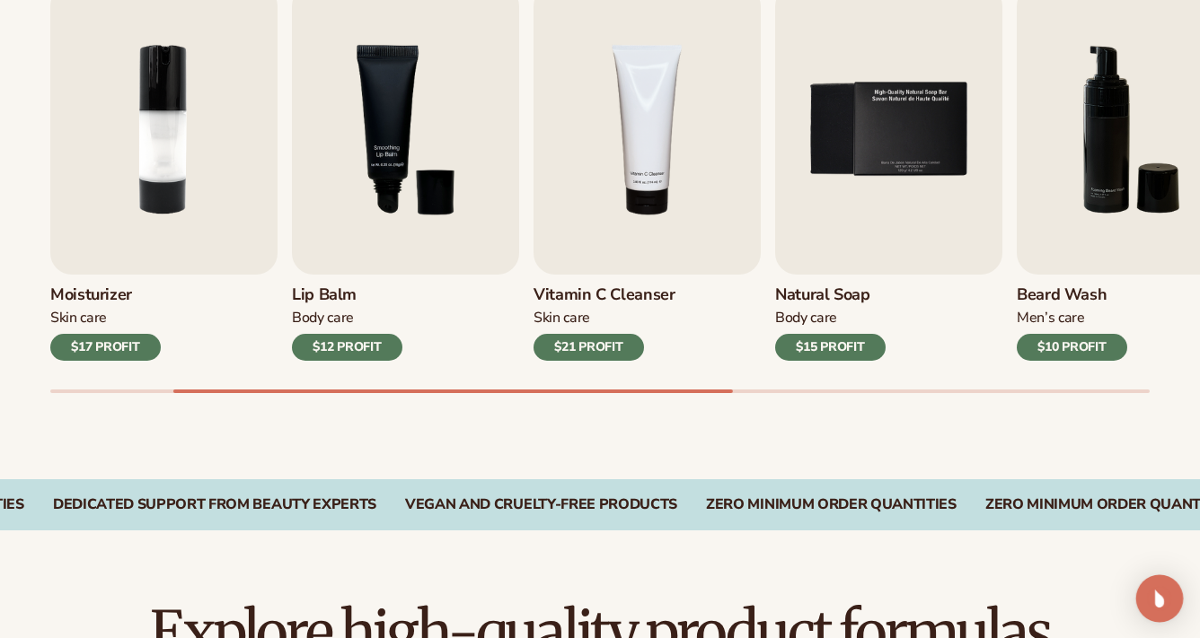 This screenshot has width=1200, height=638. Describe the element at coordinates (1071, 347) in the screenshot. I see `div: $10 PROFIT` at that location.